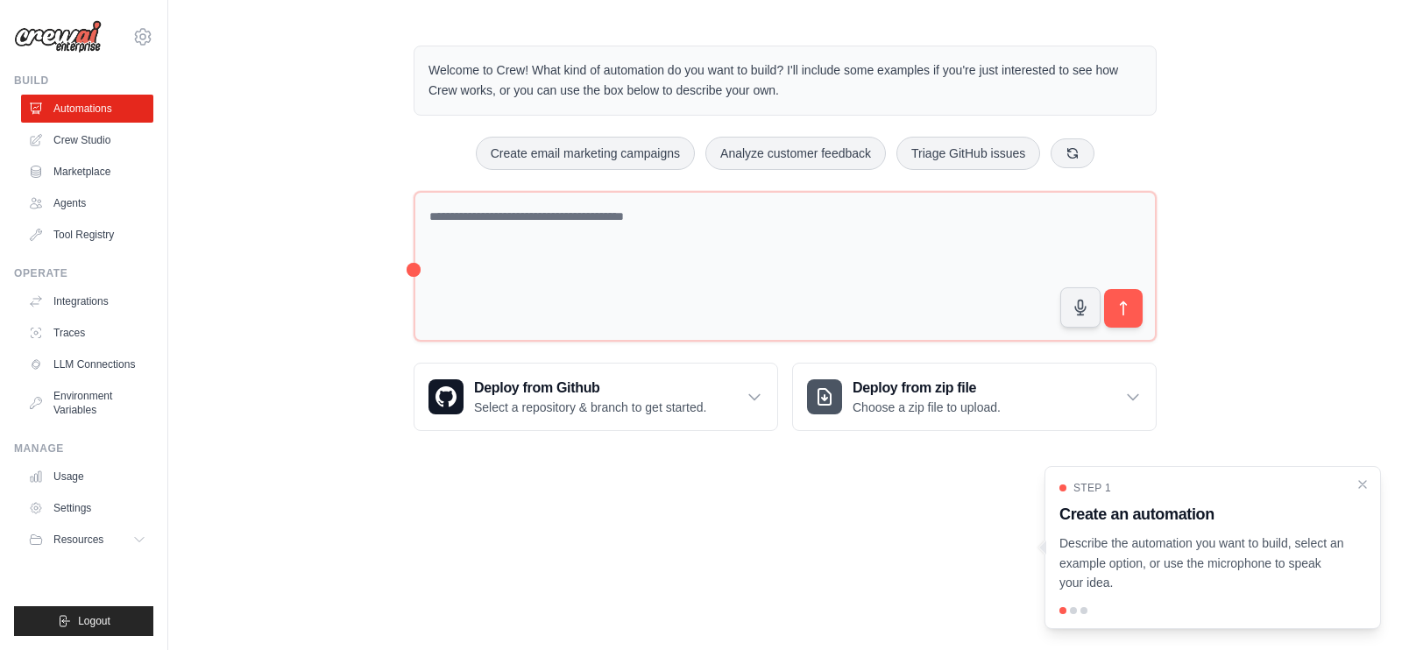 This screenshot has width=1402, height=650. Describe the element at coordinates (94, 621) in the screenshot. I see `span: Logout` at that location.